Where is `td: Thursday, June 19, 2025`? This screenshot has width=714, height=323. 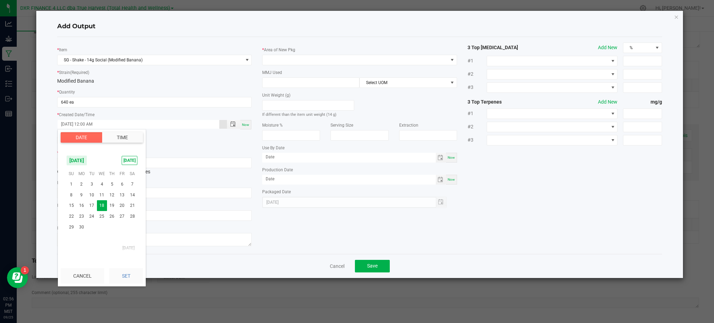 td: Thursday, June 19, 2025 is located at coordinates (112, 205).